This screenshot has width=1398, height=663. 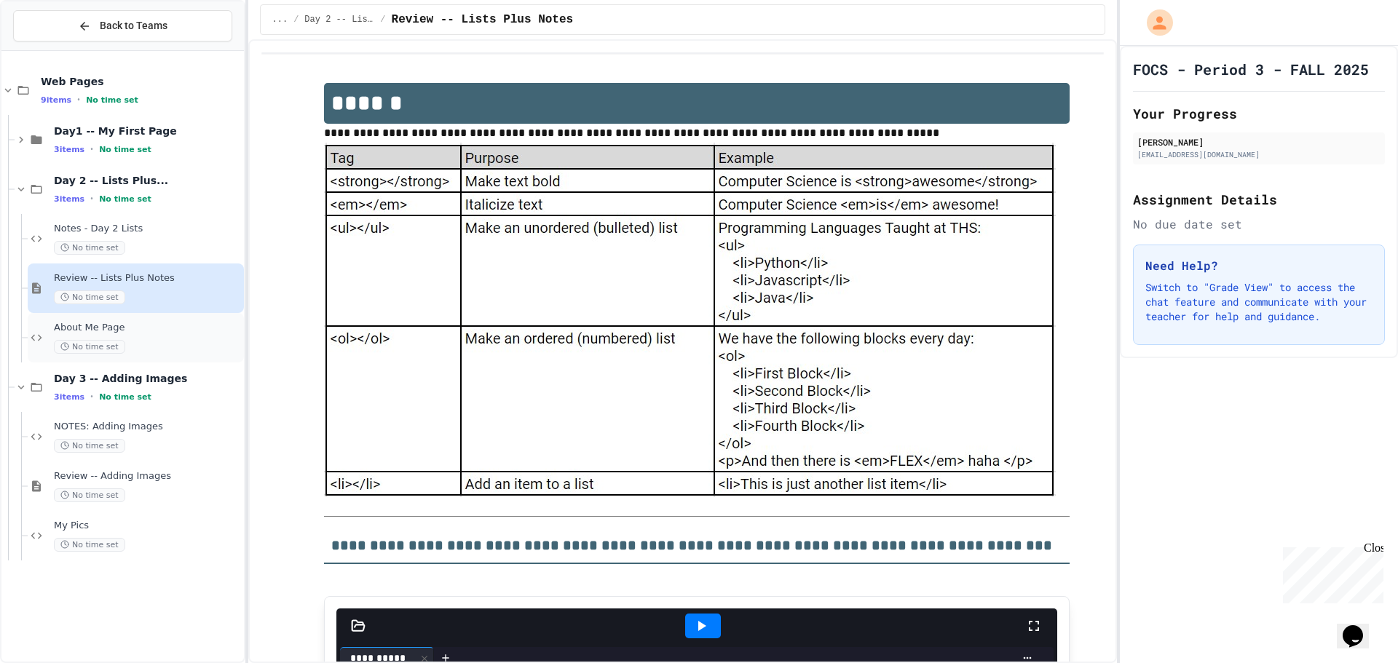 What do you see at coordinates (1251, 69) in the screenshot?
I see `h1: FOCS - Period 3 - FALL 2025` at bounding box center [1251, 69].